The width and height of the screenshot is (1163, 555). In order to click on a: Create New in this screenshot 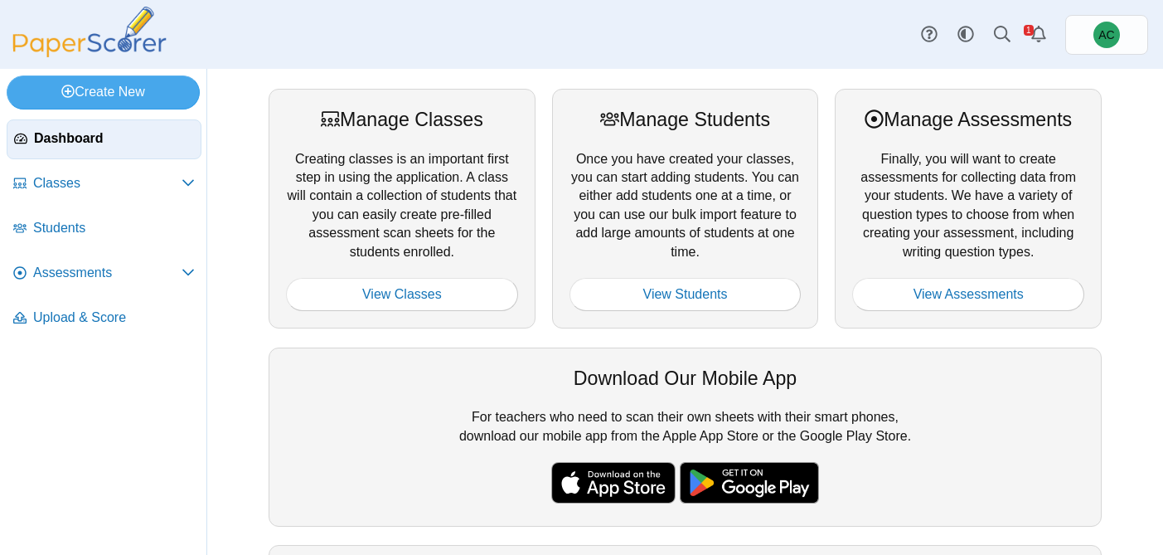, I will do `click(103, 92)`.